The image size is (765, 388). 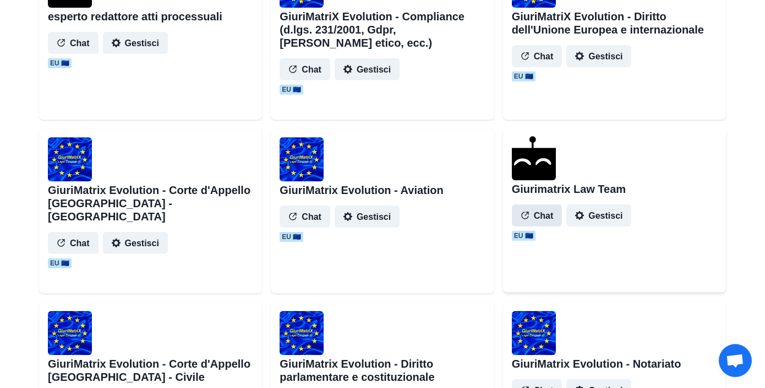 I want to click on img: user%2F1706%2F4a3288cf-3ee1-4a86-98fc-4b9c9871b29c, so click(x=301, y=333).